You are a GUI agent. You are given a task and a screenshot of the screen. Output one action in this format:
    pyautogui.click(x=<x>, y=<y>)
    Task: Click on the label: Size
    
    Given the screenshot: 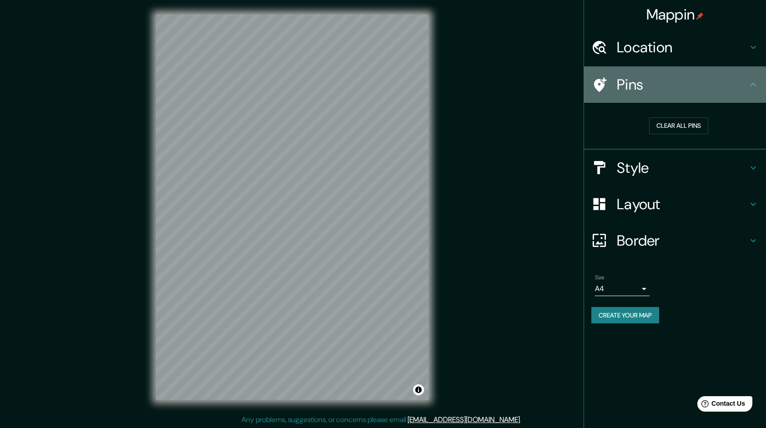 What is the action you would take?
    pyautogui.click(x=599, y=277)
    